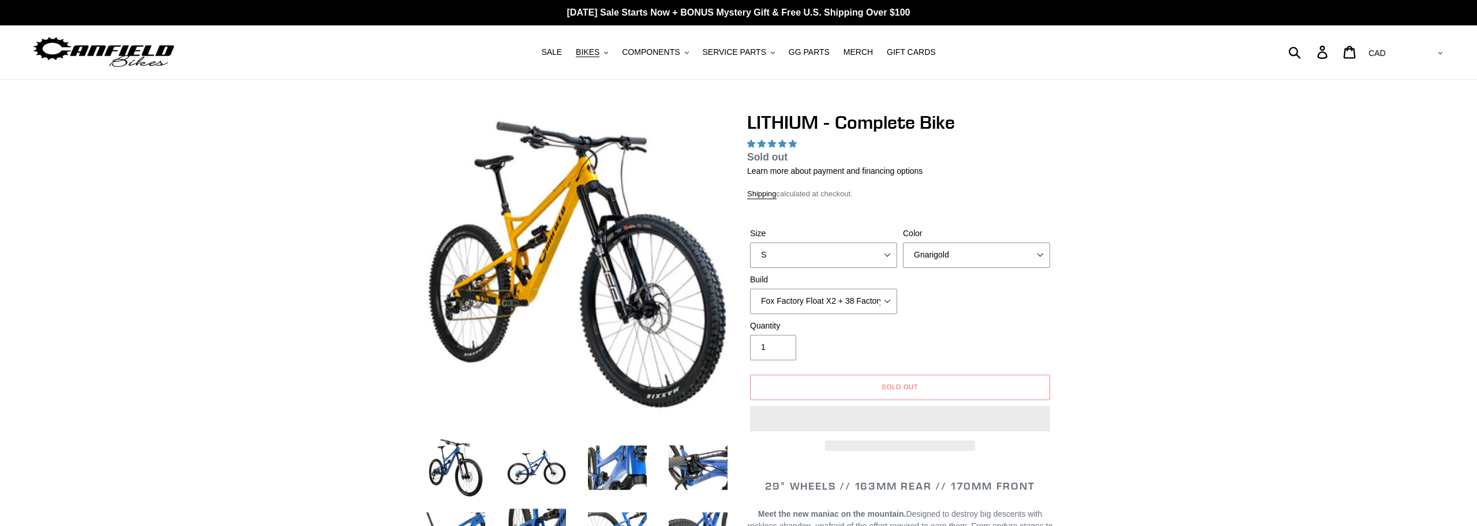  What do you see at coordinates (900, 122) in the screenshot?
I see `h1: LITHIUM - Complete Bike` at bounding box center [900, 122].